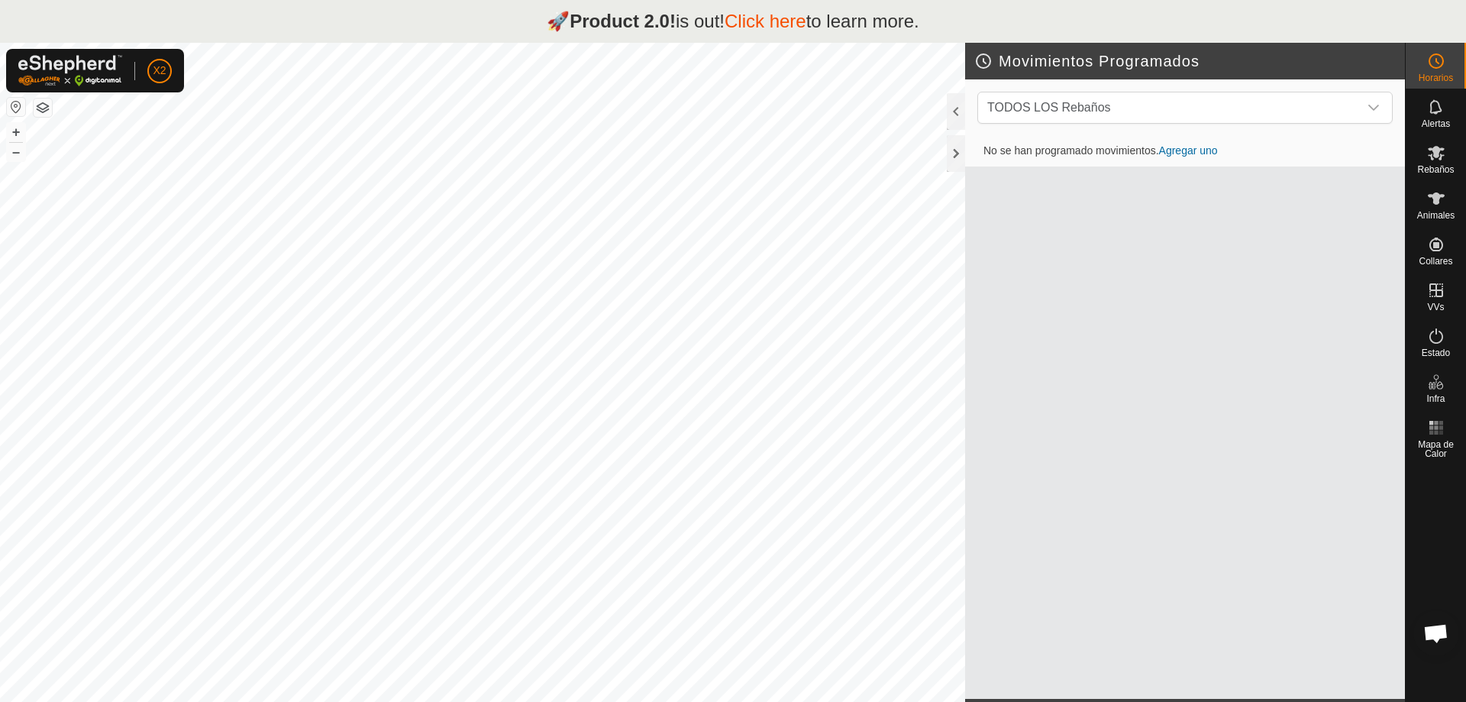 The height and width of the screenshot is (702, 1466). I want to click on p: 🚀 is out! to learn more., so click(733, 21).